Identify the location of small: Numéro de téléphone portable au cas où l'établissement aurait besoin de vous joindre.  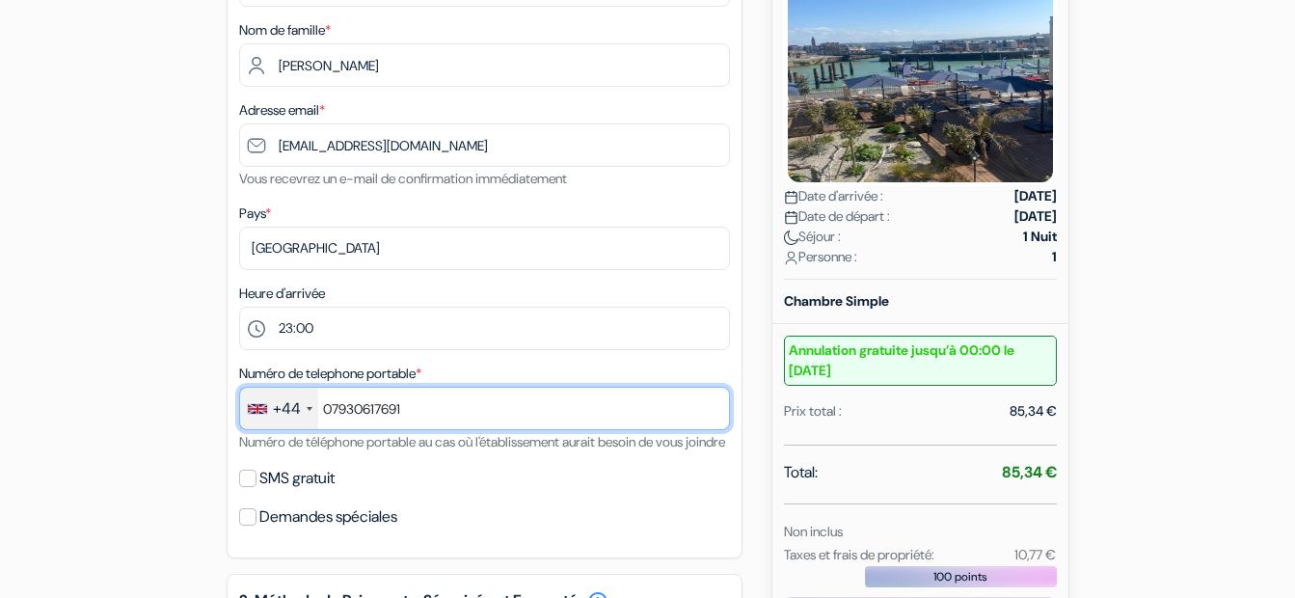
(482, 442).